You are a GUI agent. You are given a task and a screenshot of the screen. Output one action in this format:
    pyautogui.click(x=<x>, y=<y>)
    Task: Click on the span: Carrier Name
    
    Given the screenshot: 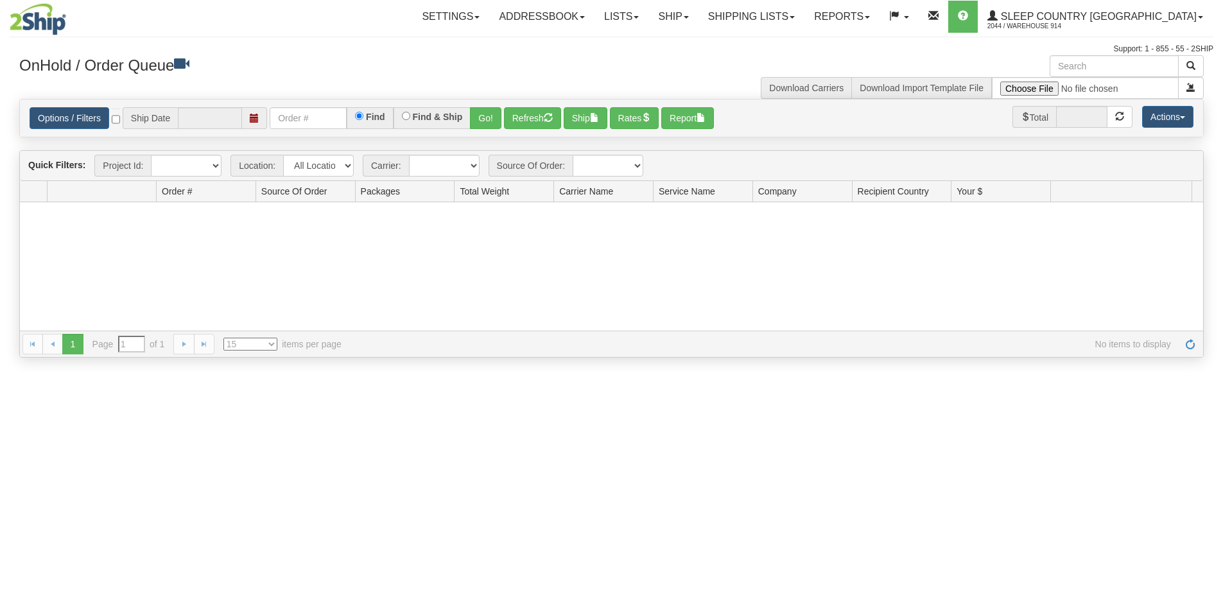 What is the action you would take?
    pyautogui.click(x=586, y=191)
    